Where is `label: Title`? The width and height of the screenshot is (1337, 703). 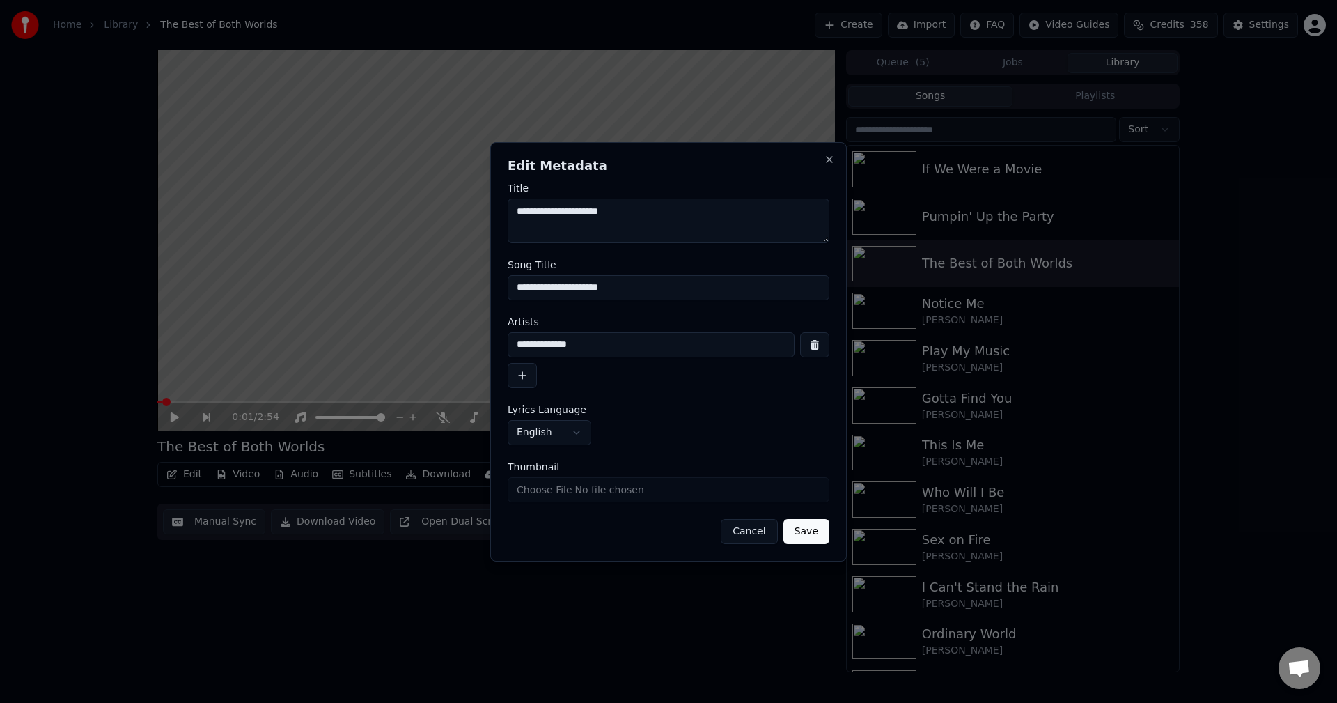
label: Title is located at coordinates (669, 188).